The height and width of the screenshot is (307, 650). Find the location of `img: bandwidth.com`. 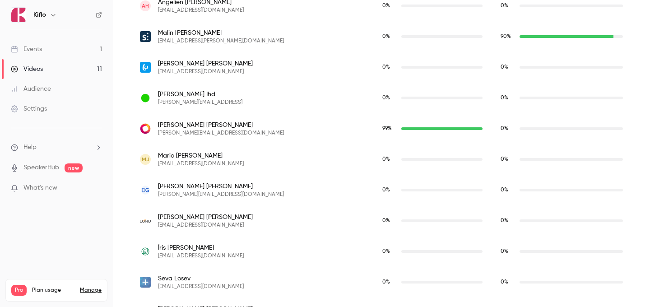

img: bandwidth.com is located at coordinates (145, 67).